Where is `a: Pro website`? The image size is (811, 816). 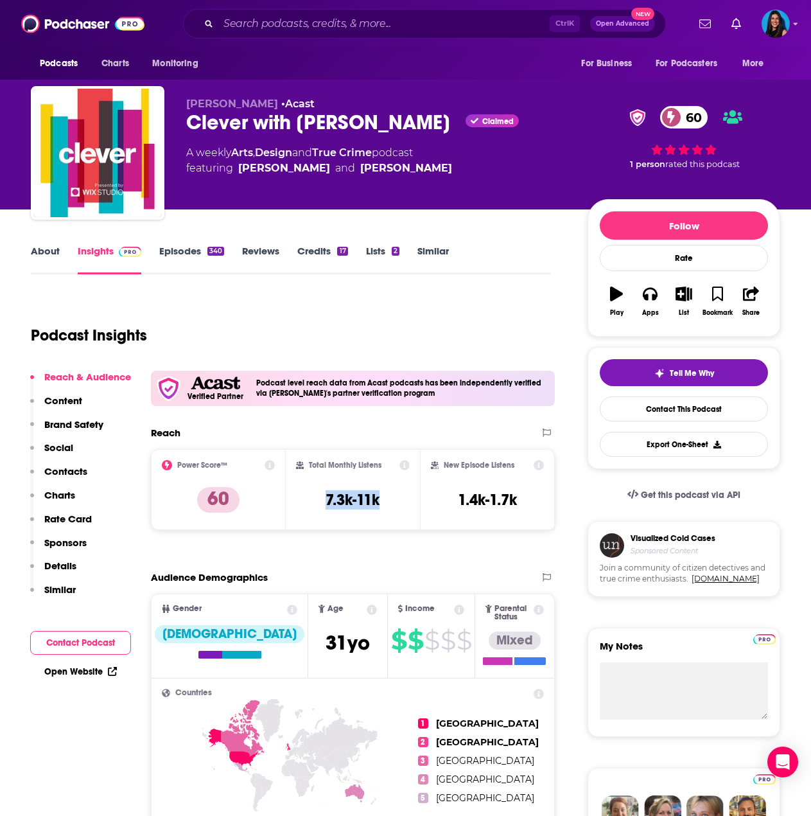 a: Pro website is located at coordinates (765, 778).